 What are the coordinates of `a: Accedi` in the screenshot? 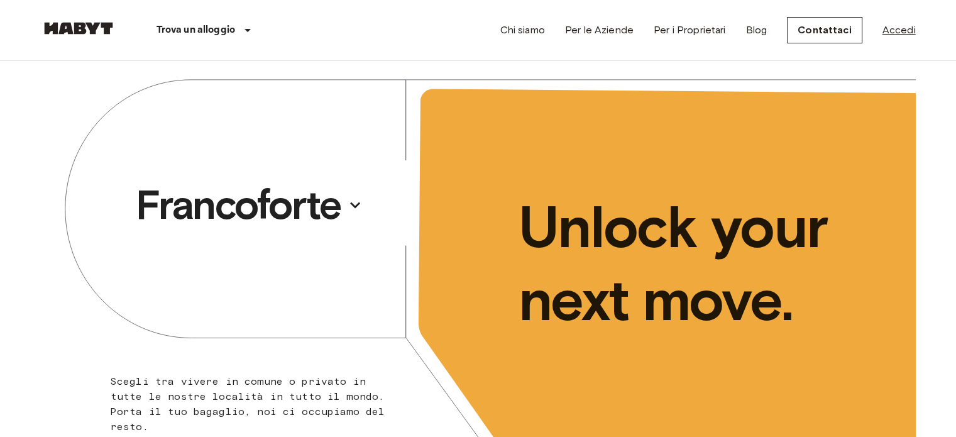 It's located at (899, 30).